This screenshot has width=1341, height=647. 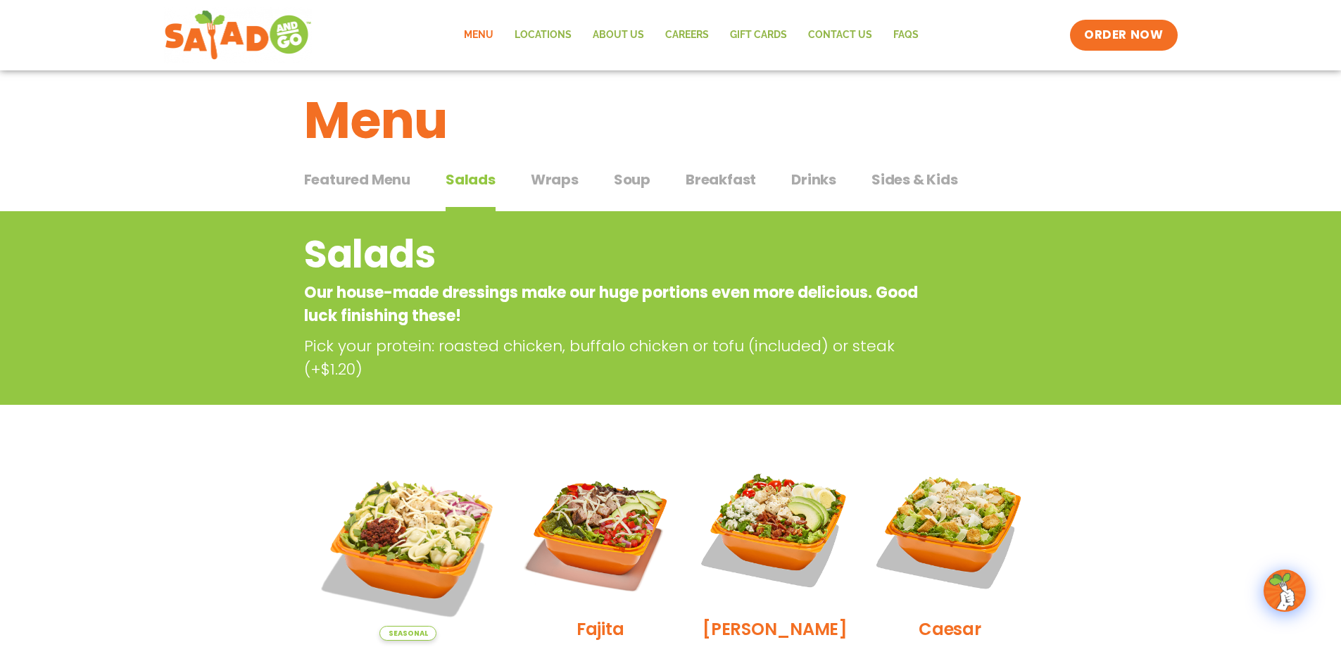 What do you see at coordinates (840, 35) in the screenshot?
I see `a: Contact Us` at bounding box center [840, 35].